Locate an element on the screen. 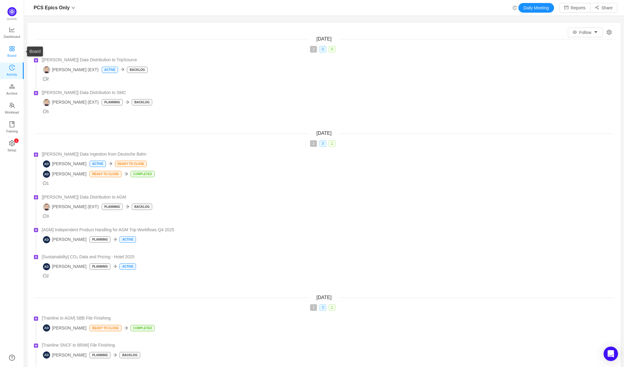  a: icon: question-circle is located at coordinates (12, 357).